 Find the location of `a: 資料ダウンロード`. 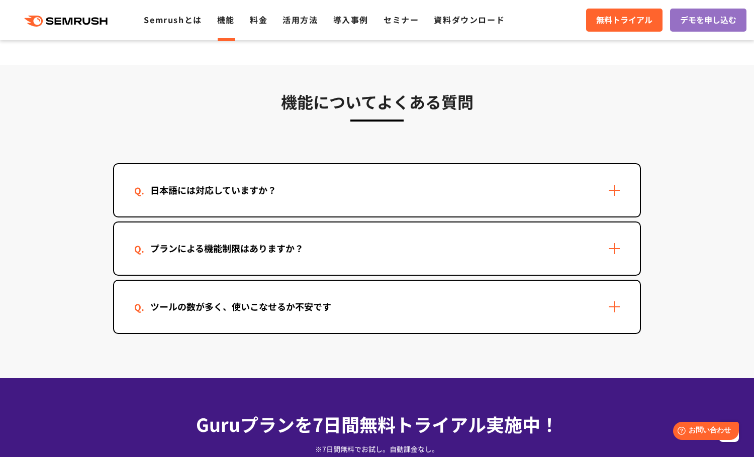

a: 資料ダウンロード is located at coordinates (469, 20).